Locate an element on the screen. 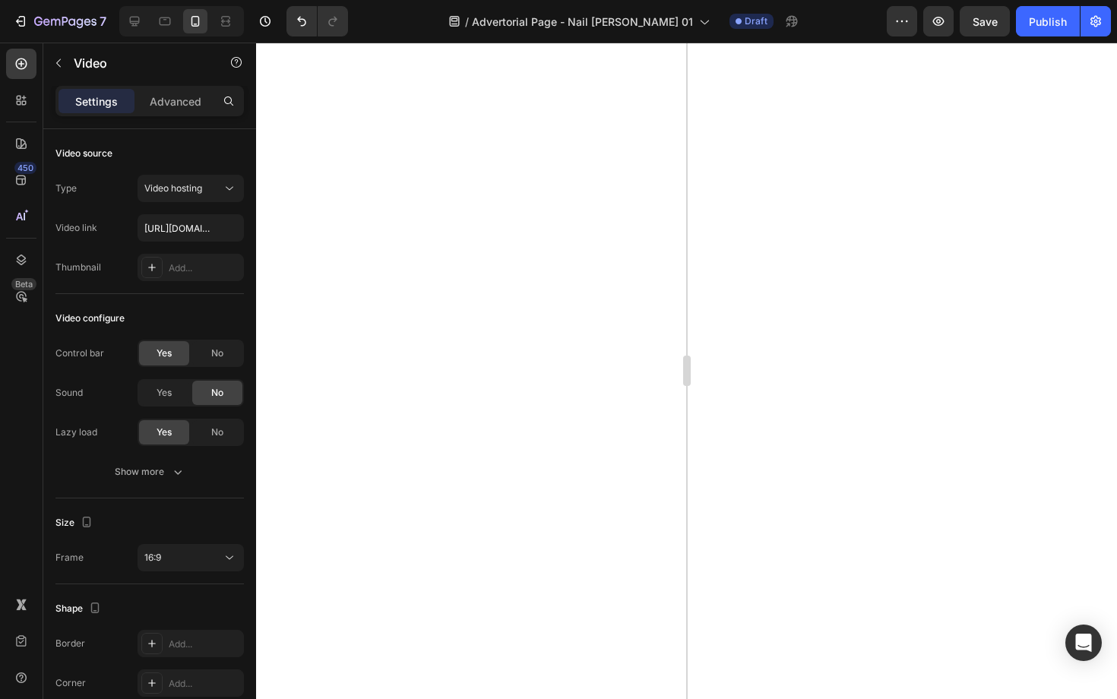 This screenshot has width=1117, height=699. div: Shape is located at coordinates (80, 608).